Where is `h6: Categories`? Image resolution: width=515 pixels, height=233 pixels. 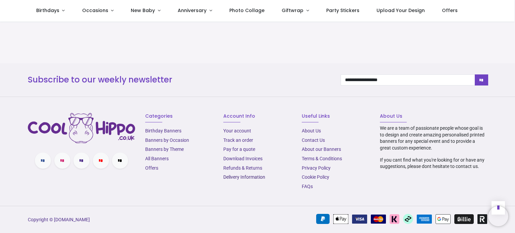 h6: Categories is located at coordinates (179, 116).